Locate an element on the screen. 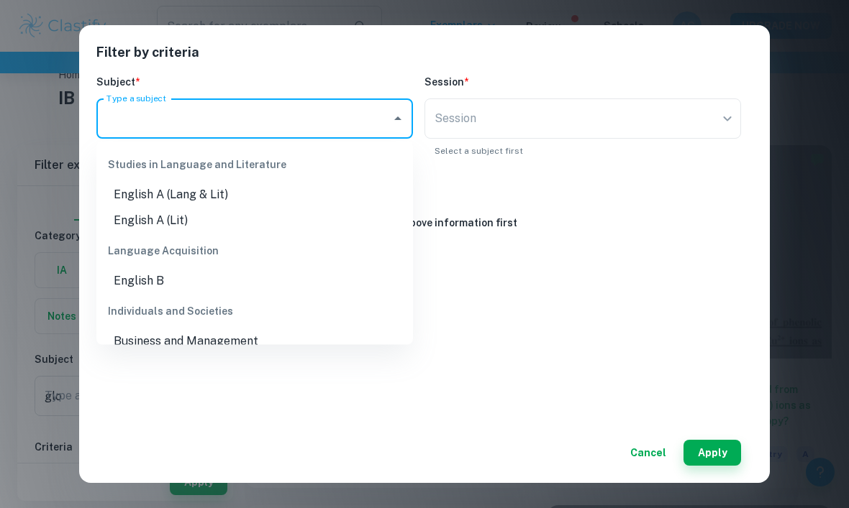  div: Studies in Language and Literature is located at coordinates (255, 165).